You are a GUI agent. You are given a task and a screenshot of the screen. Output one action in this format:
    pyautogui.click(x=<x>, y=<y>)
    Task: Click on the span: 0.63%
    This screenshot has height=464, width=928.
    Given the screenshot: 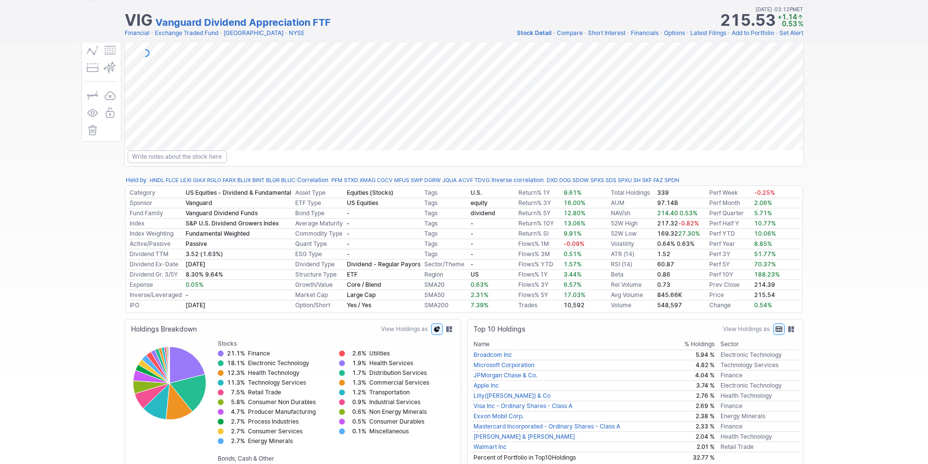 What is the action you would take?
    pyautogui.click(x=479, y=284)
    